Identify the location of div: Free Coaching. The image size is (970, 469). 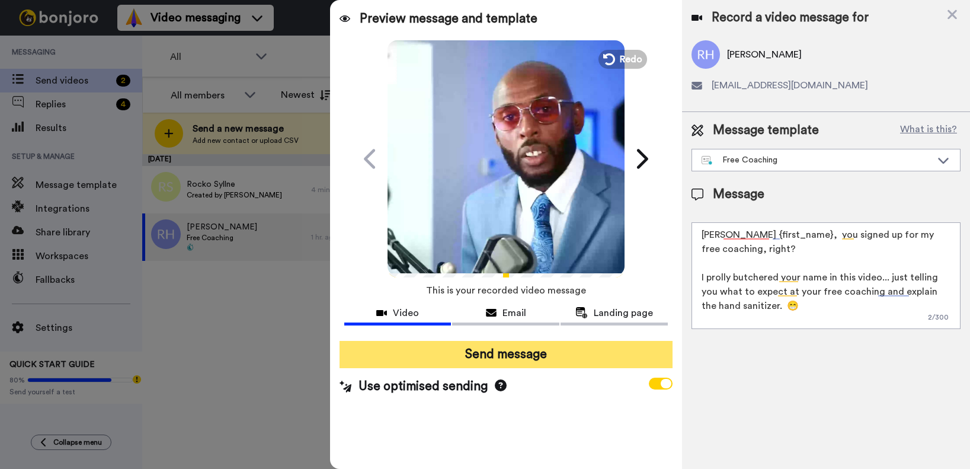
(817, 160).